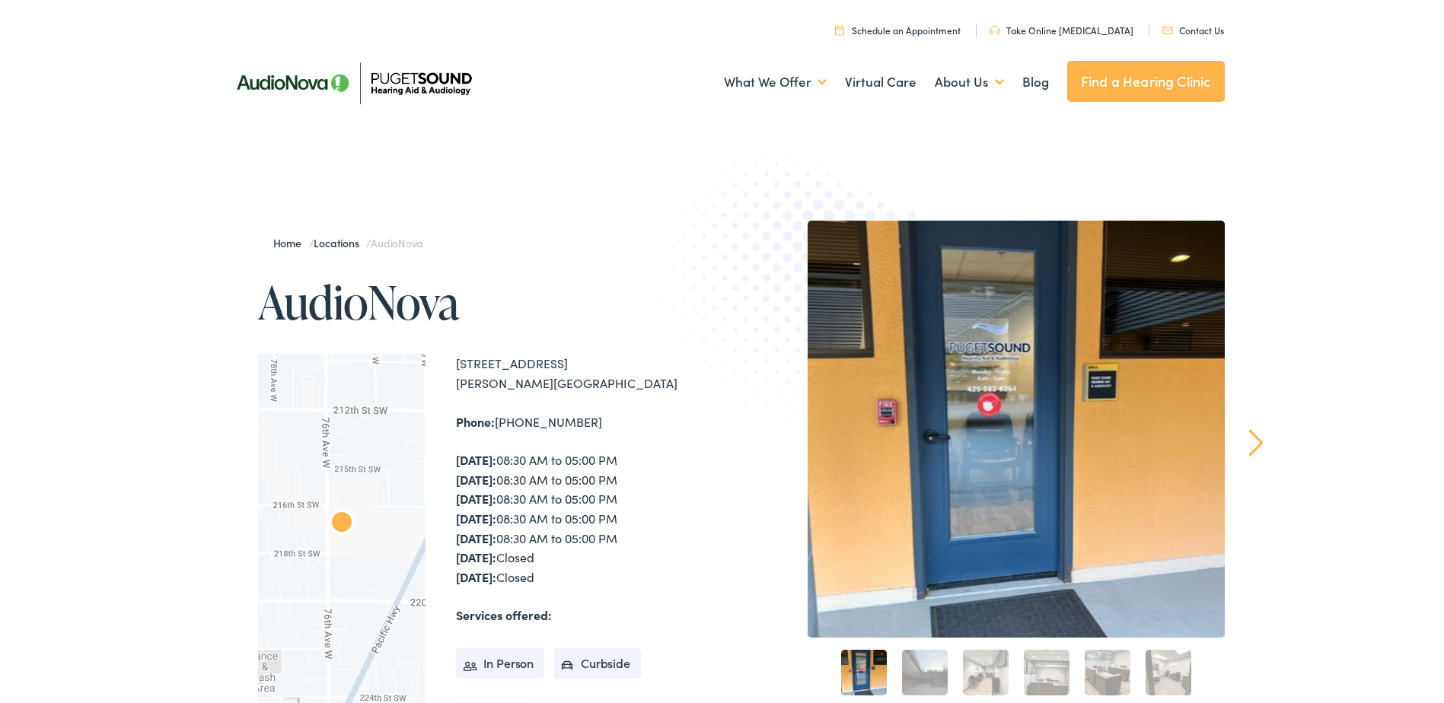 This screenshot has height=703, width=1444. Describe the element at coordinates (475, 422) in the screenshot. I see `strong: Phone:` at that location.